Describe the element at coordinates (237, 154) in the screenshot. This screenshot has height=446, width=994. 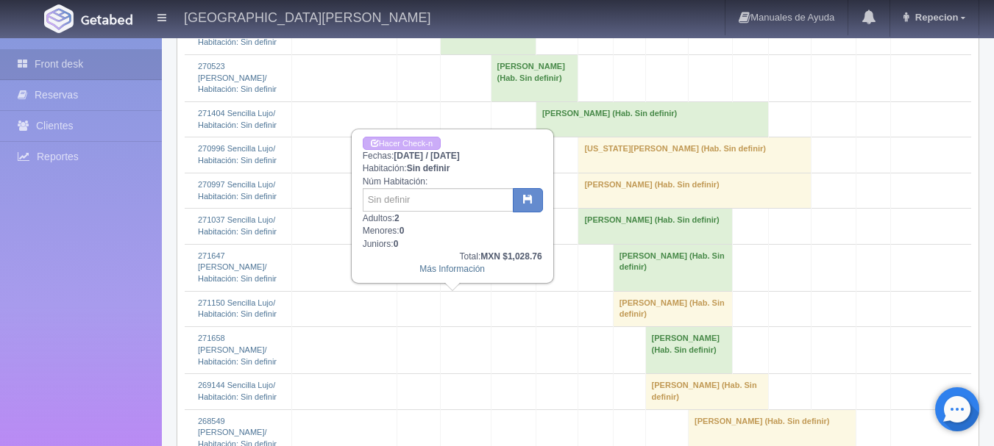
I see `a: 270996 Sencilla Lujo/Habitación: Sin definir` at that location.